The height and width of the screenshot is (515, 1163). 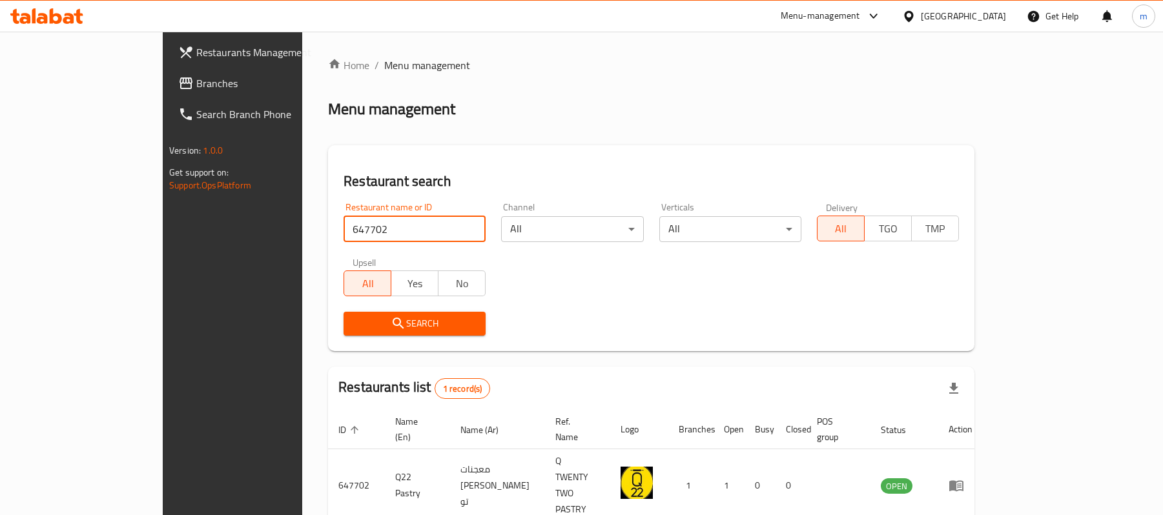 I want to click on span: m, so click(x=1144, y=16).